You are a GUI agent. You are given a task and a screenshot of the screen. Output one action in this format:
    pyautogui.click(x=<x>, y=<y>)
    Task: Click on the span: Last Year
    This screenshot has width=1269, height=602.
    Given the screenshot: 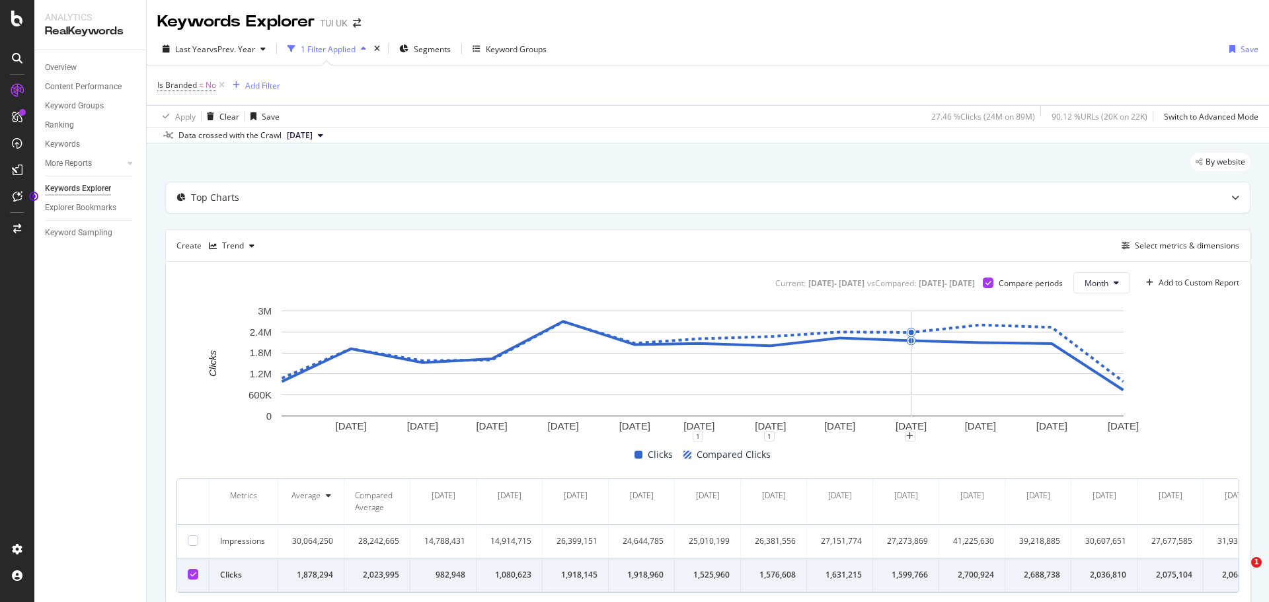 What is the action you would take?
    pyautogui.click(x=192, y=49)
    